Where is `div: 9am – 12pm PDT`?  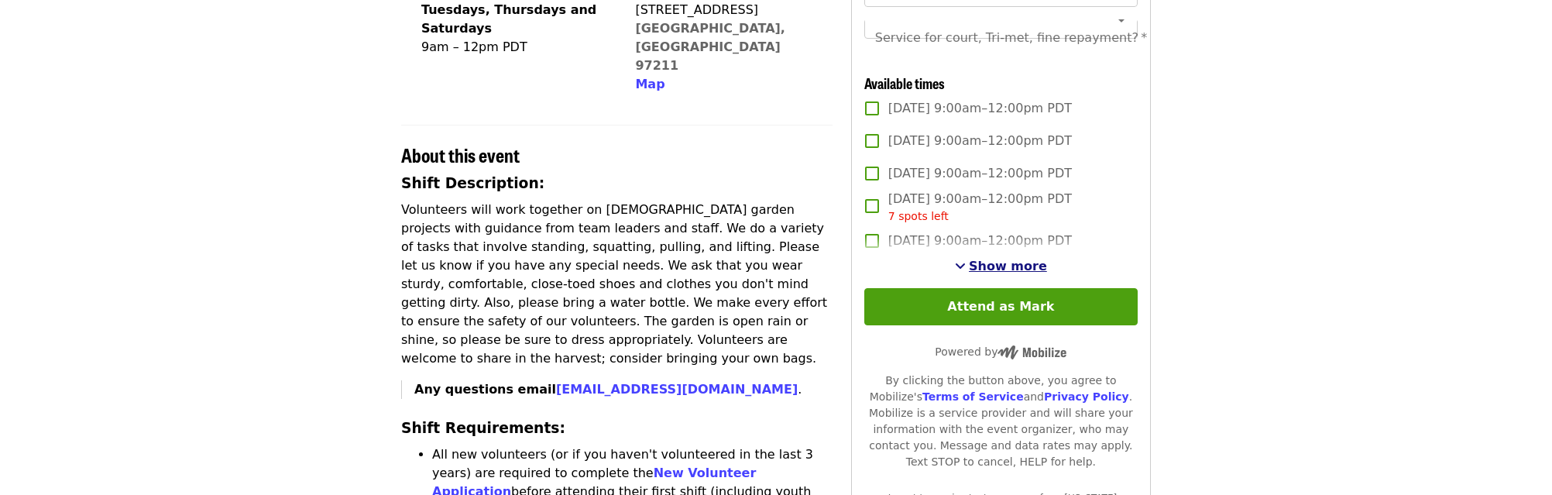
div: 9am – 12pm PDT is located at coordinates (513, 47).